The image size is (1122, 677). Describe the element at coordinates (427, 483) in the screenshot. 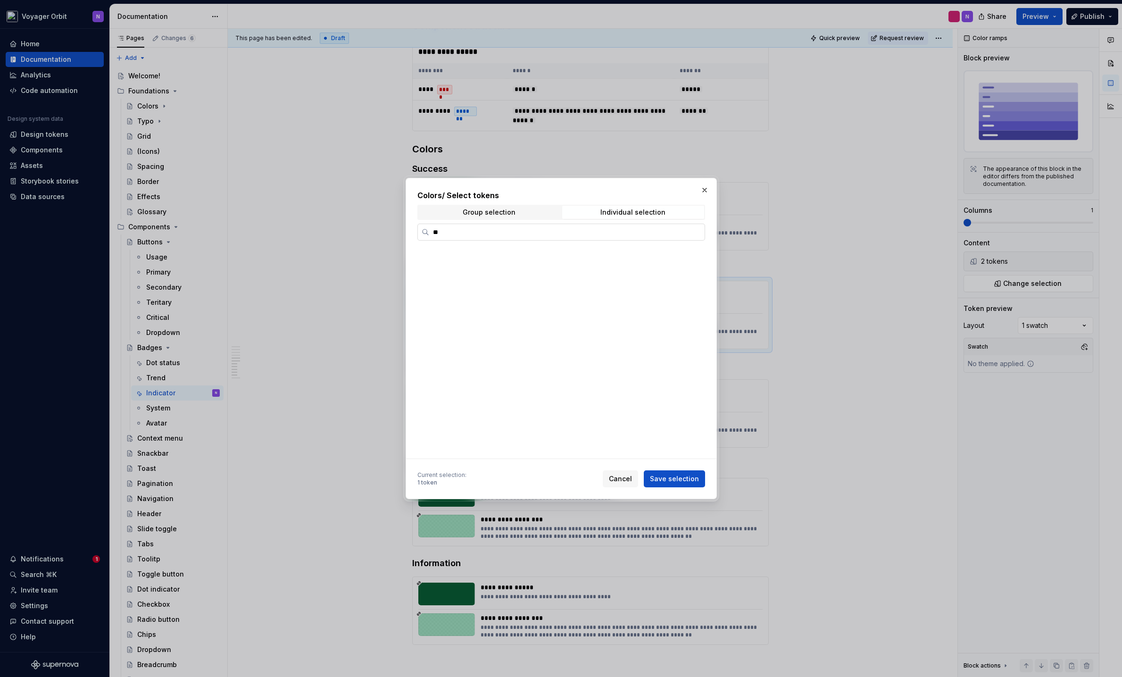

I see `div: 1 token` at that location.